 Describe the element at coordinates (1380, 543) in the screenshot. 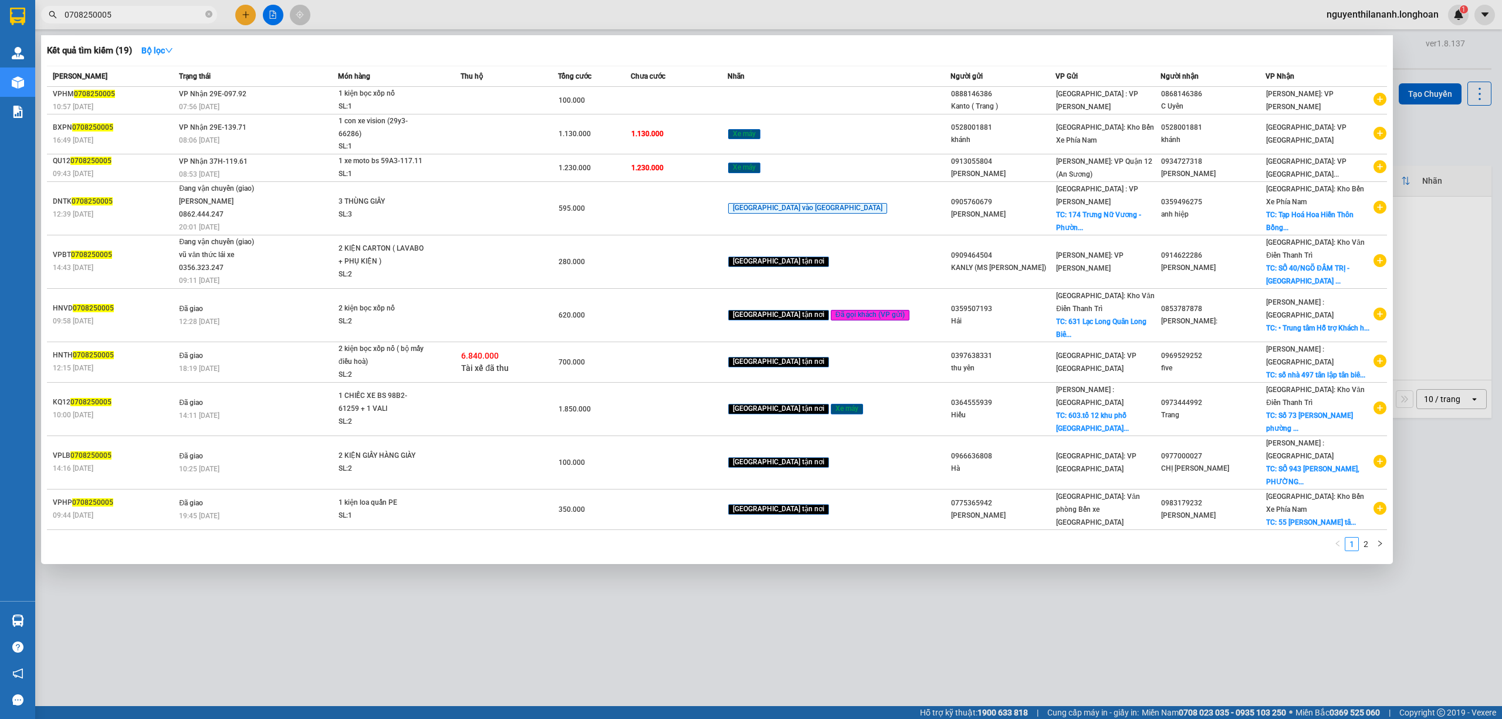

I see `span: right` at that location.